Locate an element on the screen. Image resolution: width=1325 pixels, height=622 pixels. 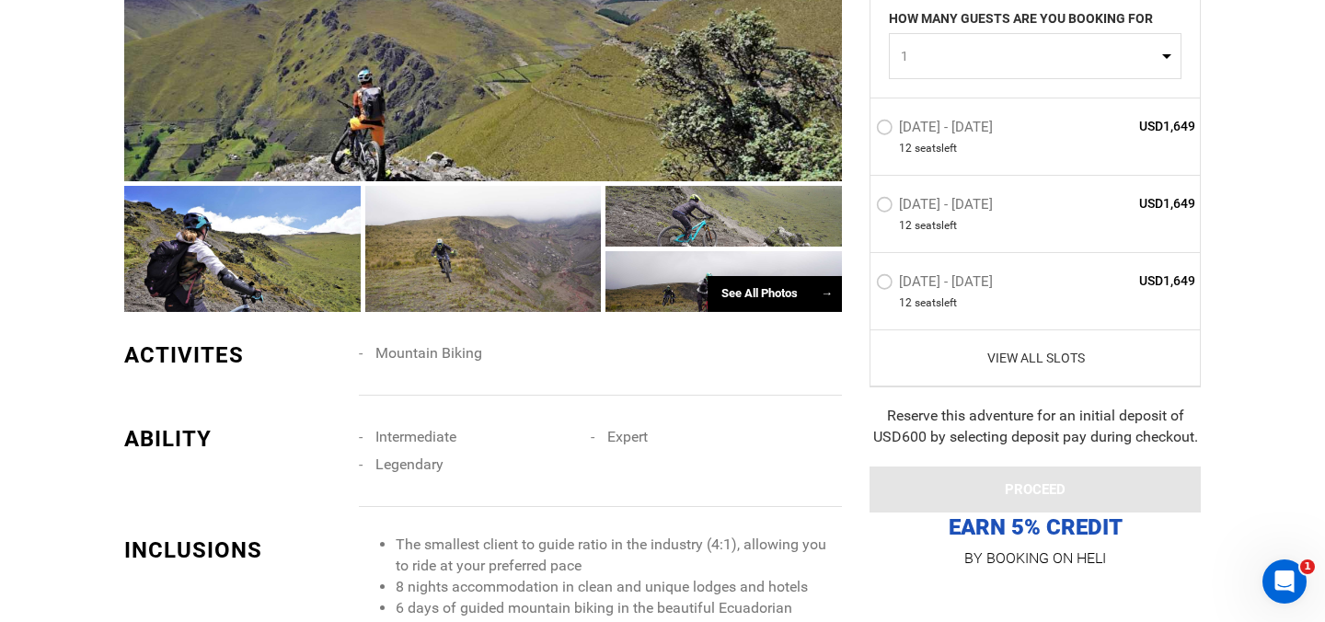
div: ACTIVITES is located at coordinates (235, 355).